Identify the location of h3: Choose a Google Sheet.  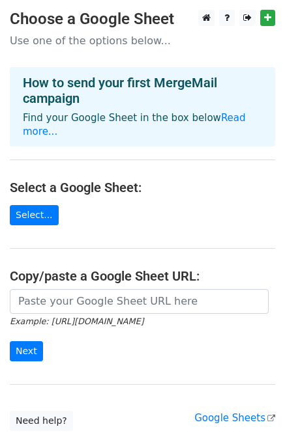
(142, 19).